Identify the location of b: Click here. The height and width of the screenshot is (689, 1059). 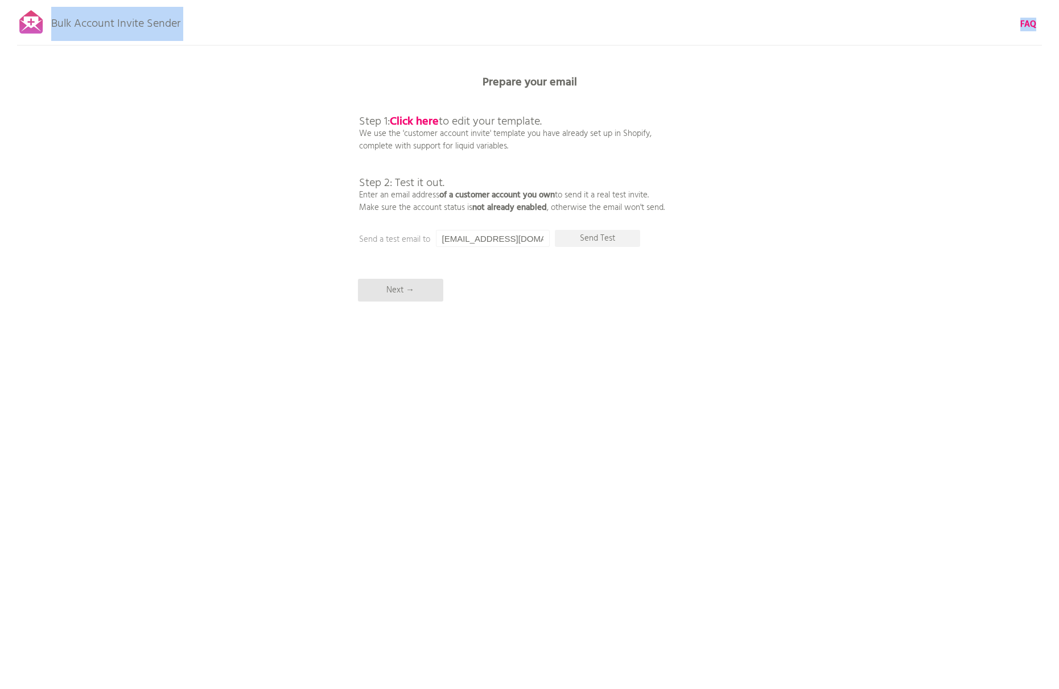
(414, 122).